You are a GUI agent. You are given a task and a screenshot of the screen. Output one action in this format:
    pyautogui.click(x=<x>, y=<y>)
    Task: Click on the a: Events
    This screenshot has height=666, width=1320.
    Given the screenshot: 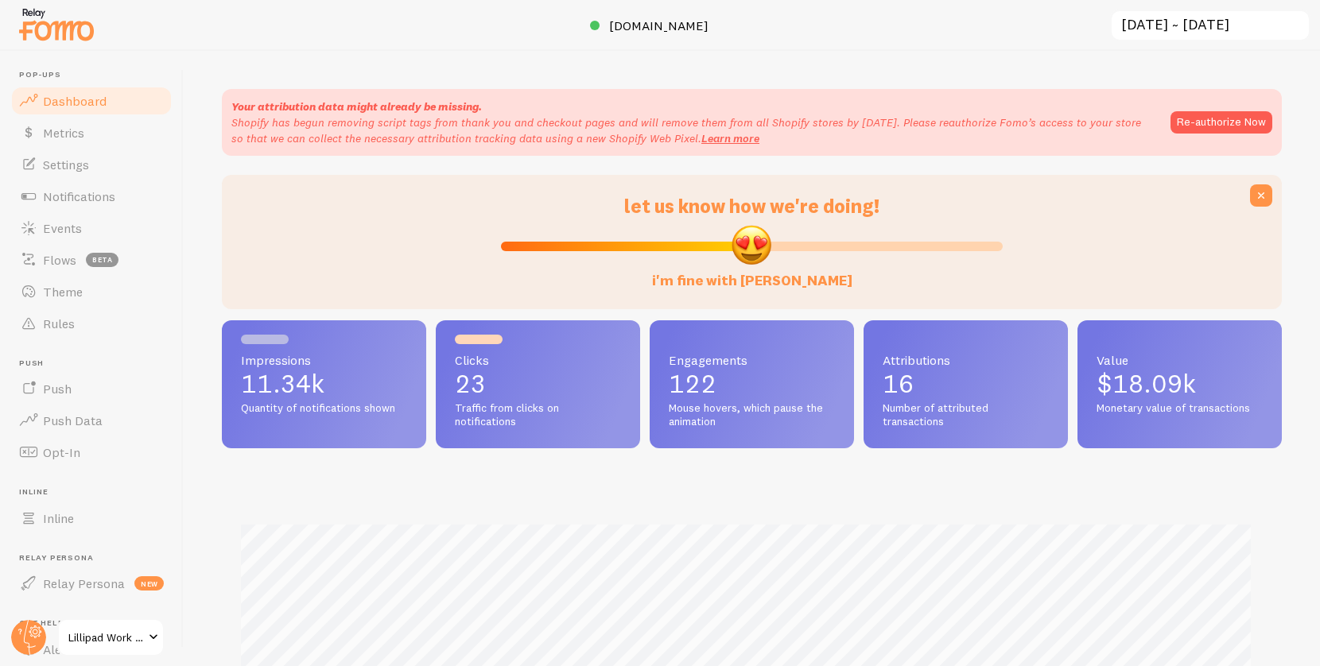 What is the action you would take?
    pyautogui.click(x=91, y=228)
    